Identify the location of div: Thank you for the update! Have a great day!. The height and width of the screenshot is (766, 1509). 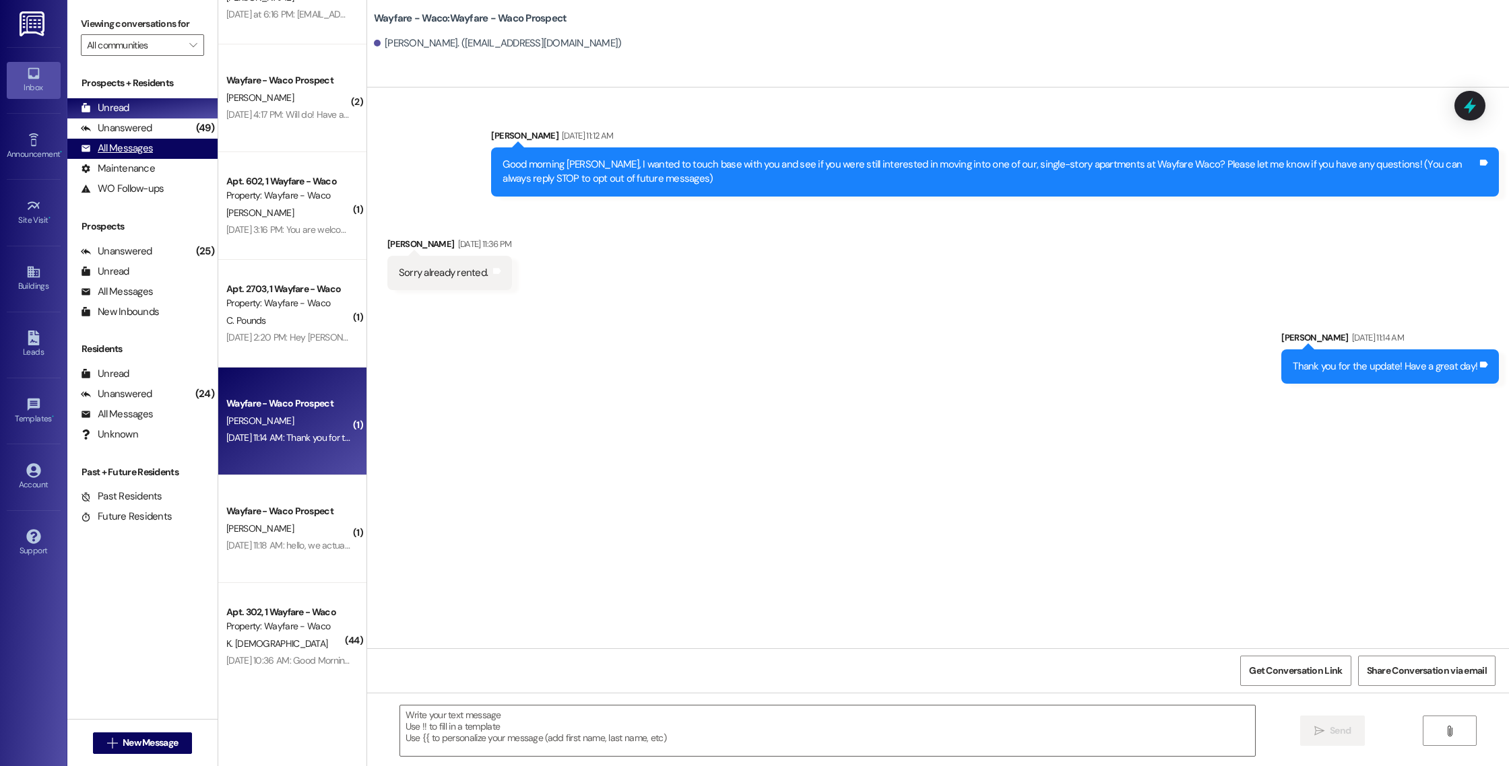
(1385, 366).